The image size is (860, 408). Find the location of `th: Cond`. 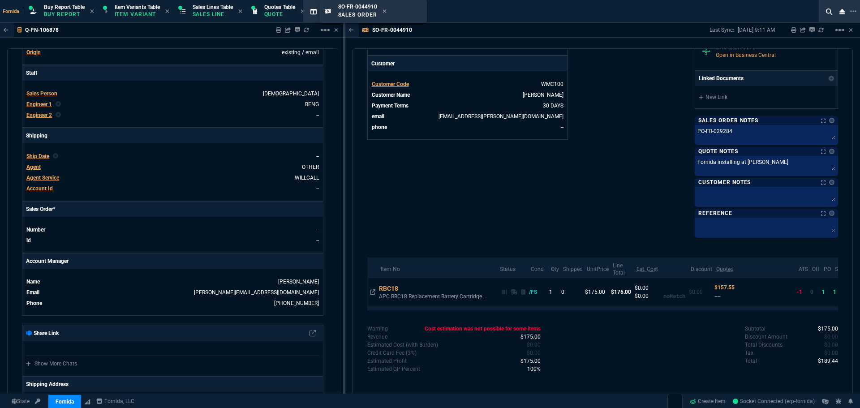

th: Cond is located at coordinates (537, 268).